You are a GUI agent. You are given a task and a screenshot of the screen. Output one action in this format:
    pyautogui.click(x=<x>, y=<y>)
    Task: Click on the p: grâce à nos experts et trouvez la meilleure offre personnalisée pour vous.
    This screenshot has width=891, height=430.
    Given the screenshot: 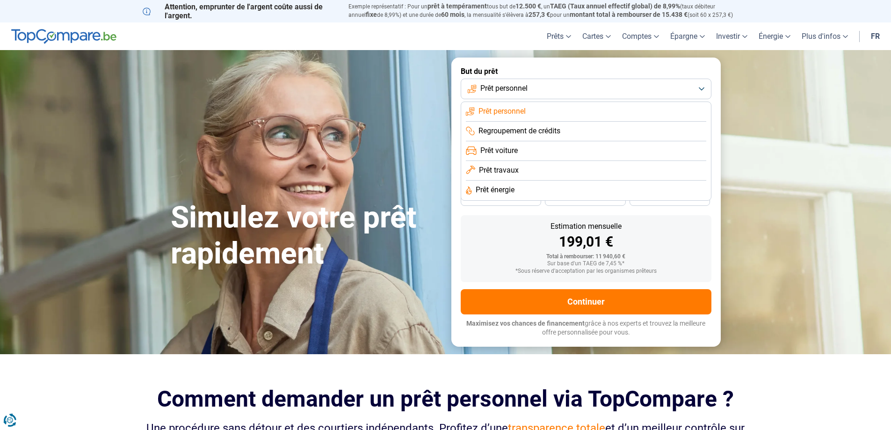 What is the action you would take?
    pyautogui.click(x=586, y=328)
    